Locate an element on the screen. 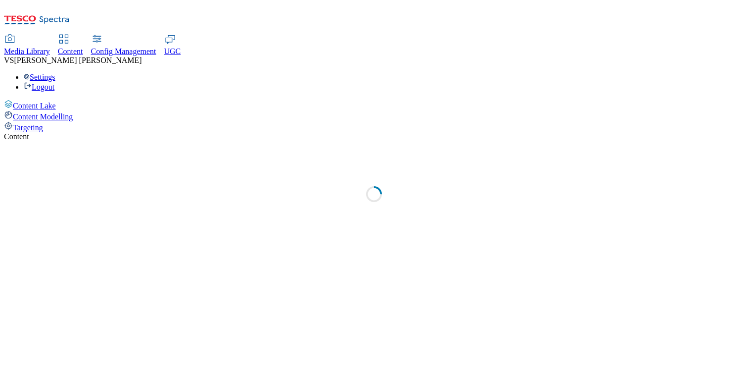 Image resolution: width=748 pixels, height=373 pixels. a: UGC is located at coordinates (173, 46).